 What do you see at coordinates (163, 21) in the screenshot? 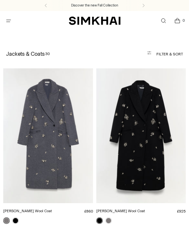
I see `a: Open search modal` at bounding box center [163, 21].